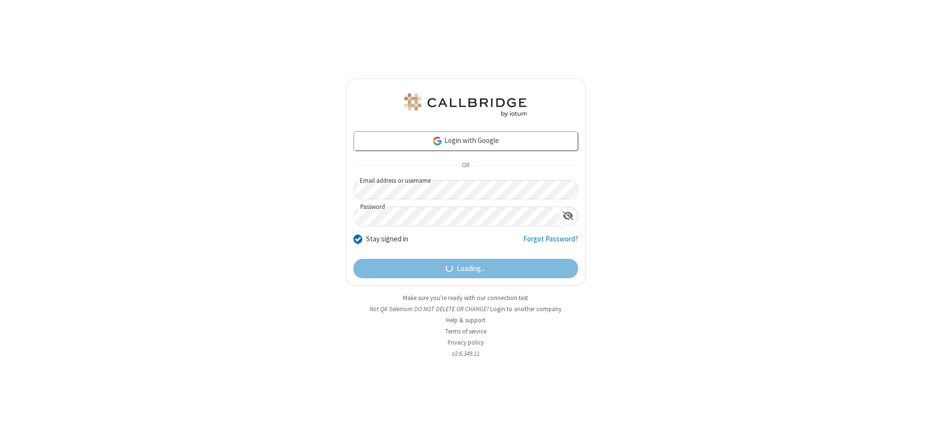 Image resolution: width=931 pixels, height=444 pixels. I want to click on input: Password, so click(456, 216).